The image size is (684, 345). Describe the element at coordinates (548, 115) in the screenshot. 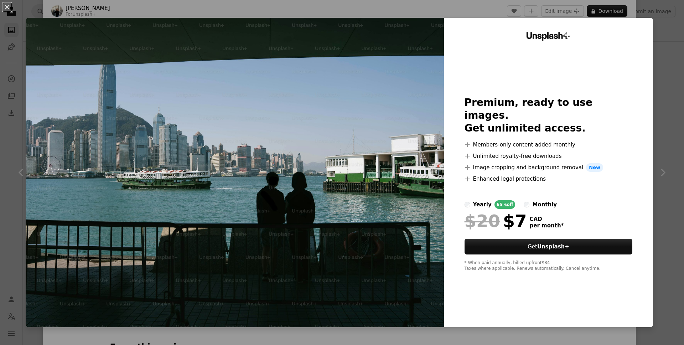

I see `h2: Premium, ready to use images. Get unlimited access.` at that location.